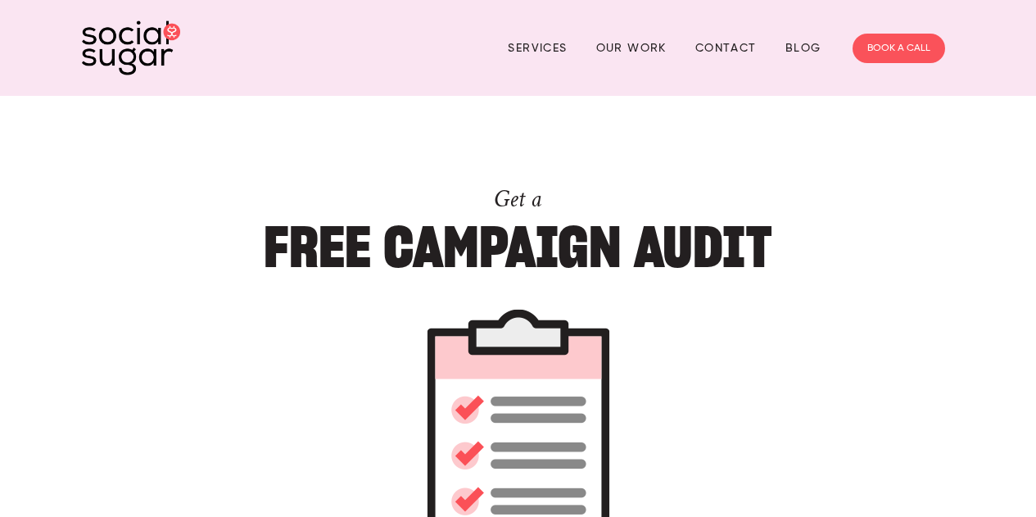 The width and height of the screenshot is (1036, 517). What do you see at coordinates (803, 47) in the screenshot?
I see `a: Blog` at bounding box center [803, 47].